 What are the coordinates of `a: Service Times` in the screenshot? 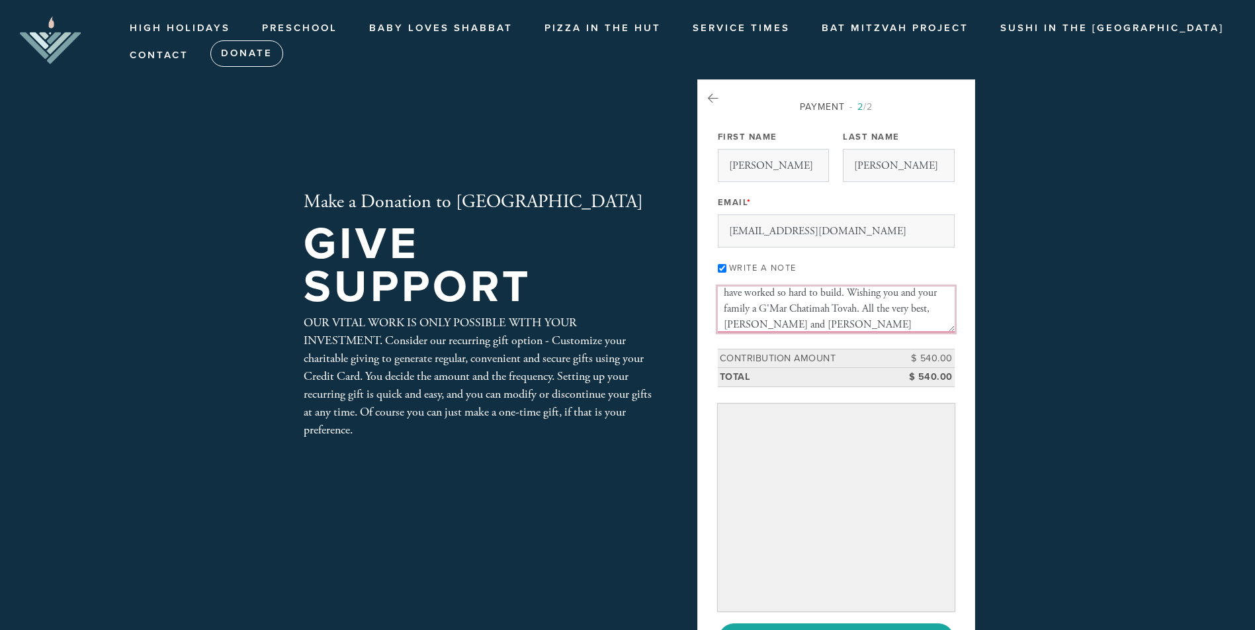 It's located at (741, 28).